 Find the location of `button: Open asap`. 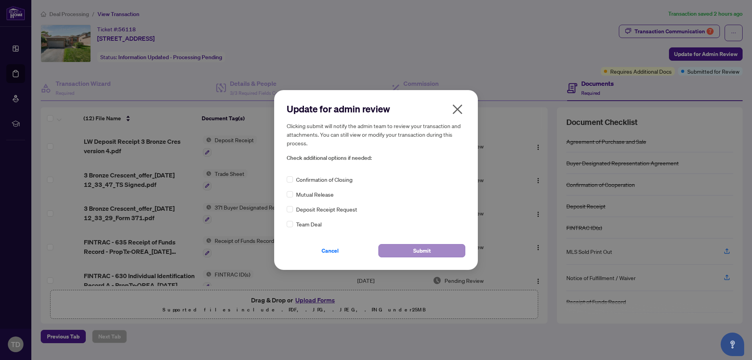

button: Open asap is located at coordinates (732, 344).